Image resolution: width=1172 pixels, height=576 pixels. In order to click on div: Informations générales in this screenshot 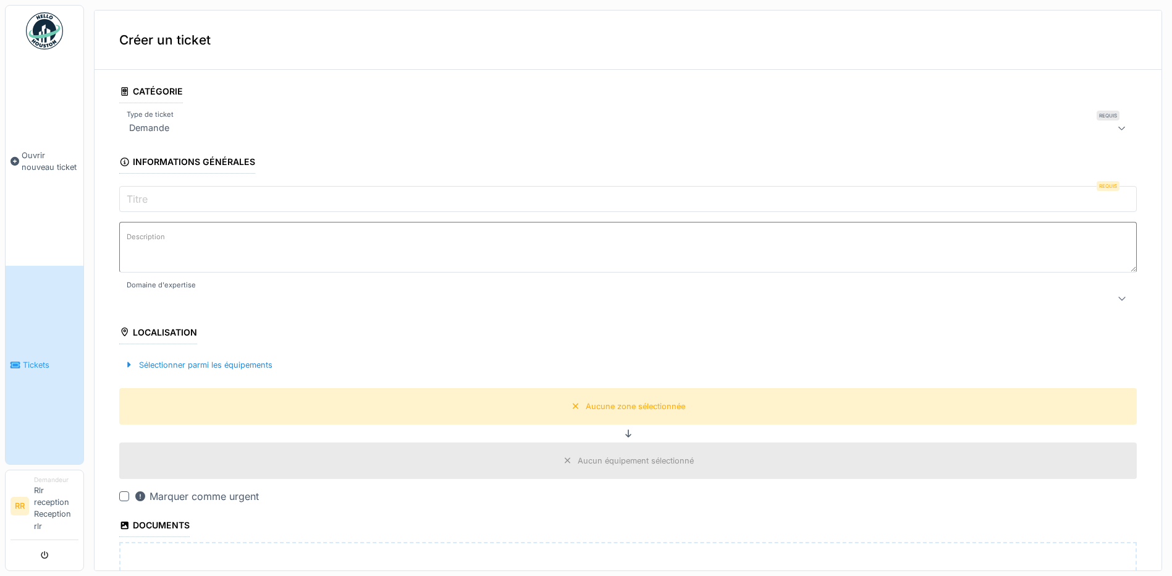, I will do `click(187, 163)`.